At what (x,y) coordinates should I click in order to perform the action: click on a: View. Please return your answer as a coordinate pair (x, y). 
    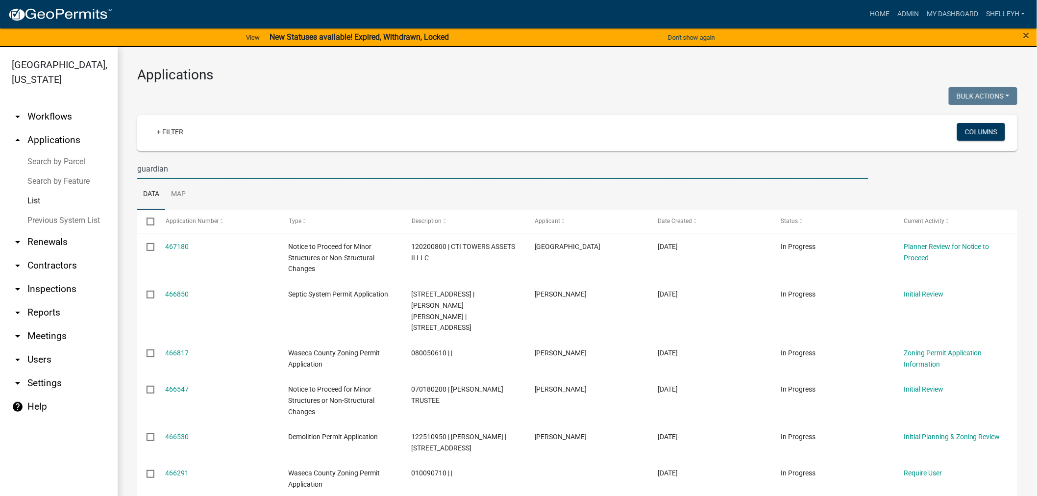
    Looking at the image, I should click on (253, 37).